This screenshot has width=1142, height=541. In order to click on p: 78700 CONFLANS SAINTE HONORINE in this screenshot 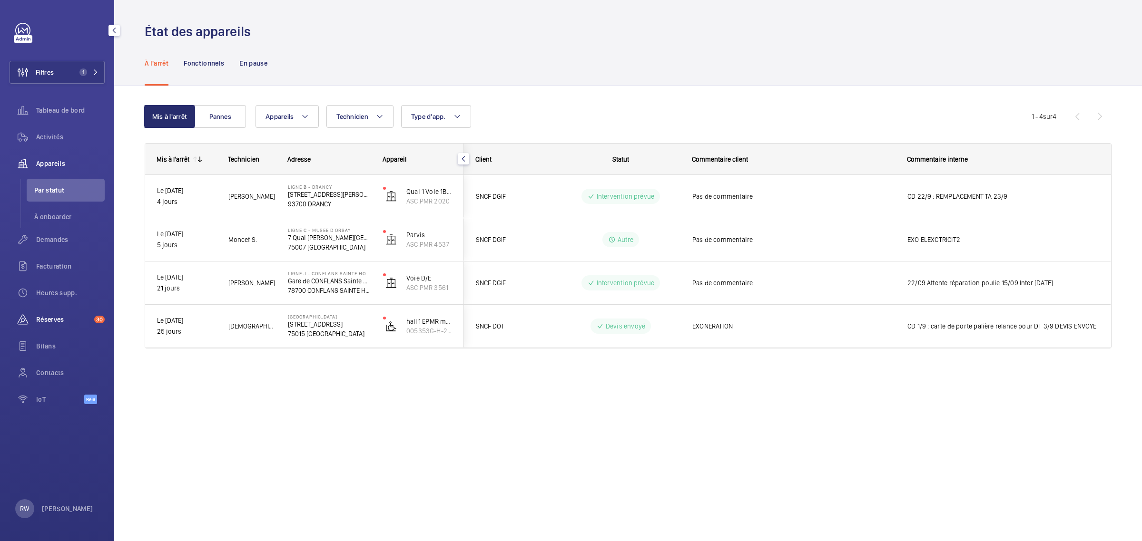, I will do `click(329, 291)`.